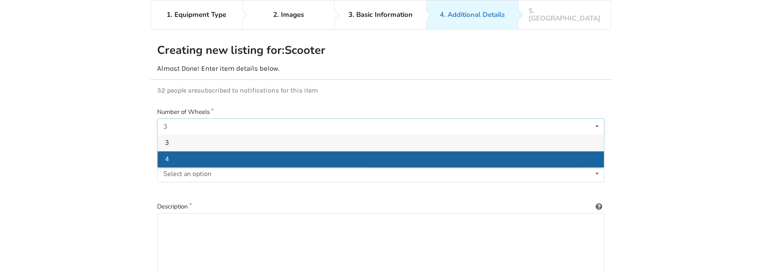  I want to click on p: Almost Done! Enter item details below., so click(381, 68).